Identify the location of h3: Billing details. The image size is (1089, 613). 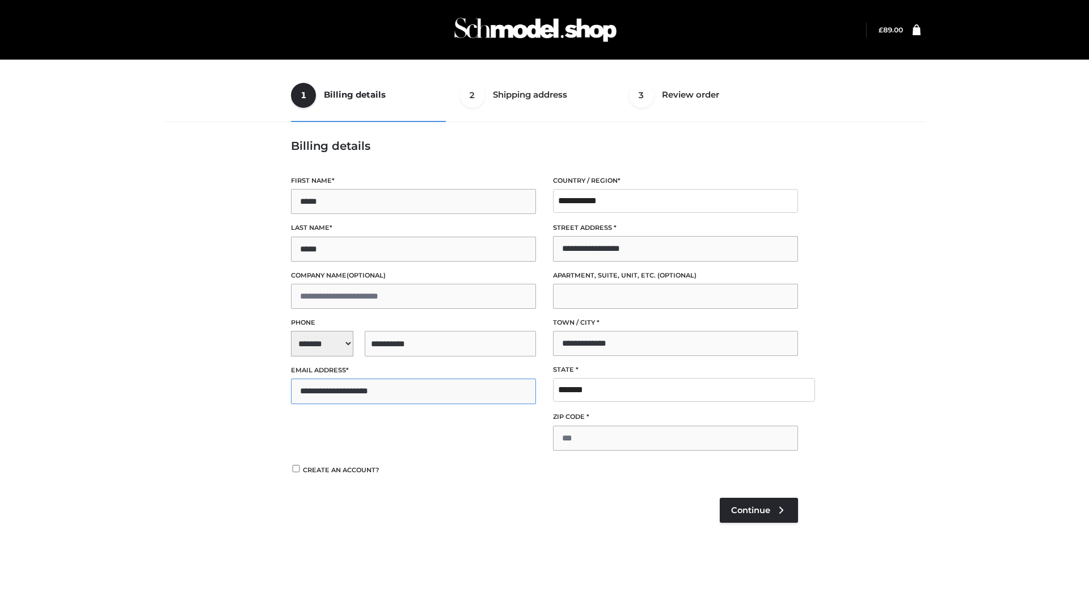
(545, 146).